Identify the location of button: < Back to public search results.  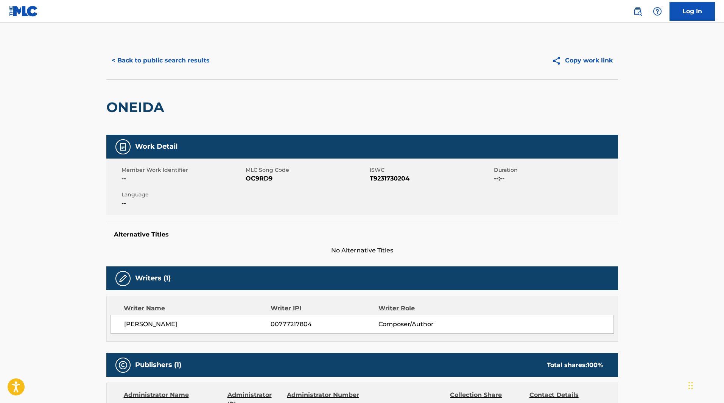
(160, 61).